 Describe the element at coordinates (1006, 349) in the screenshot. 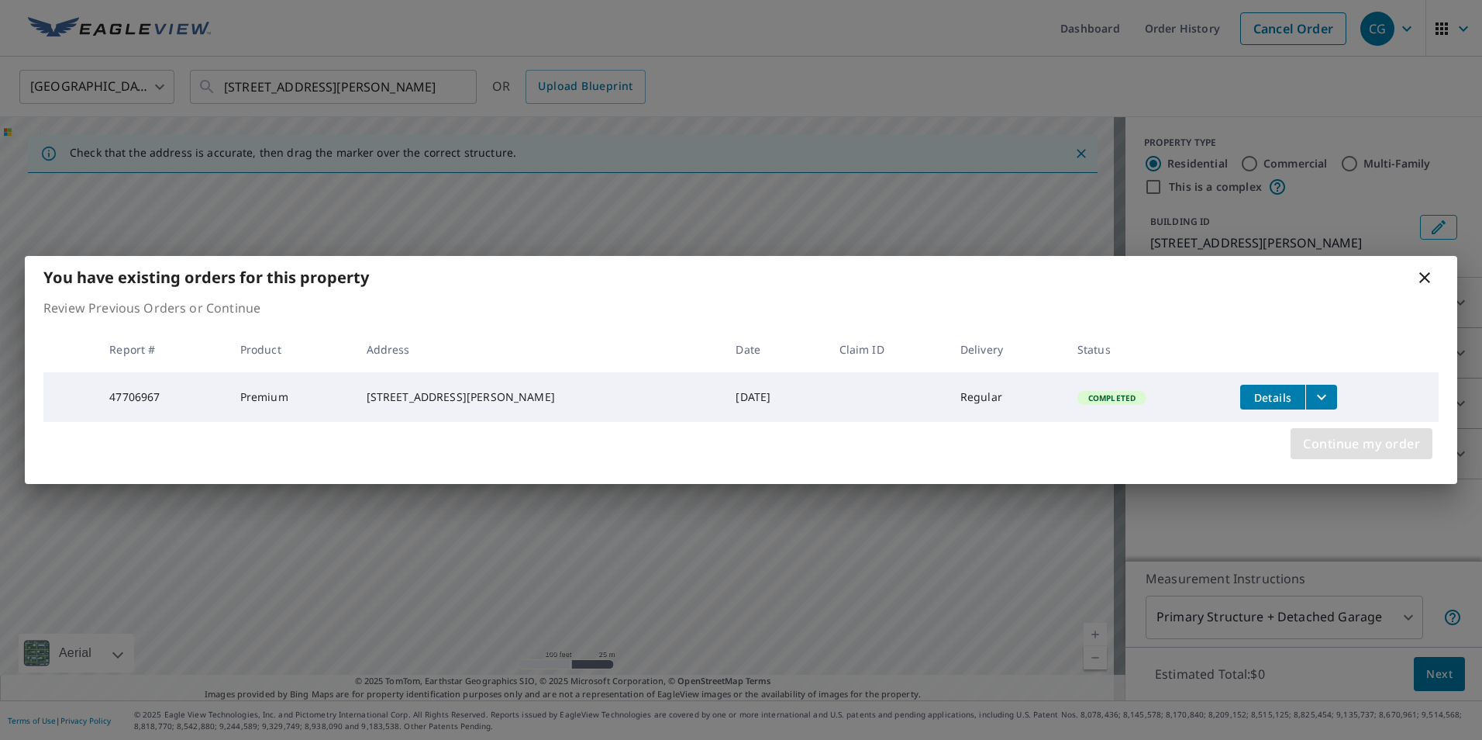

I see `th: Delivery` at that location.